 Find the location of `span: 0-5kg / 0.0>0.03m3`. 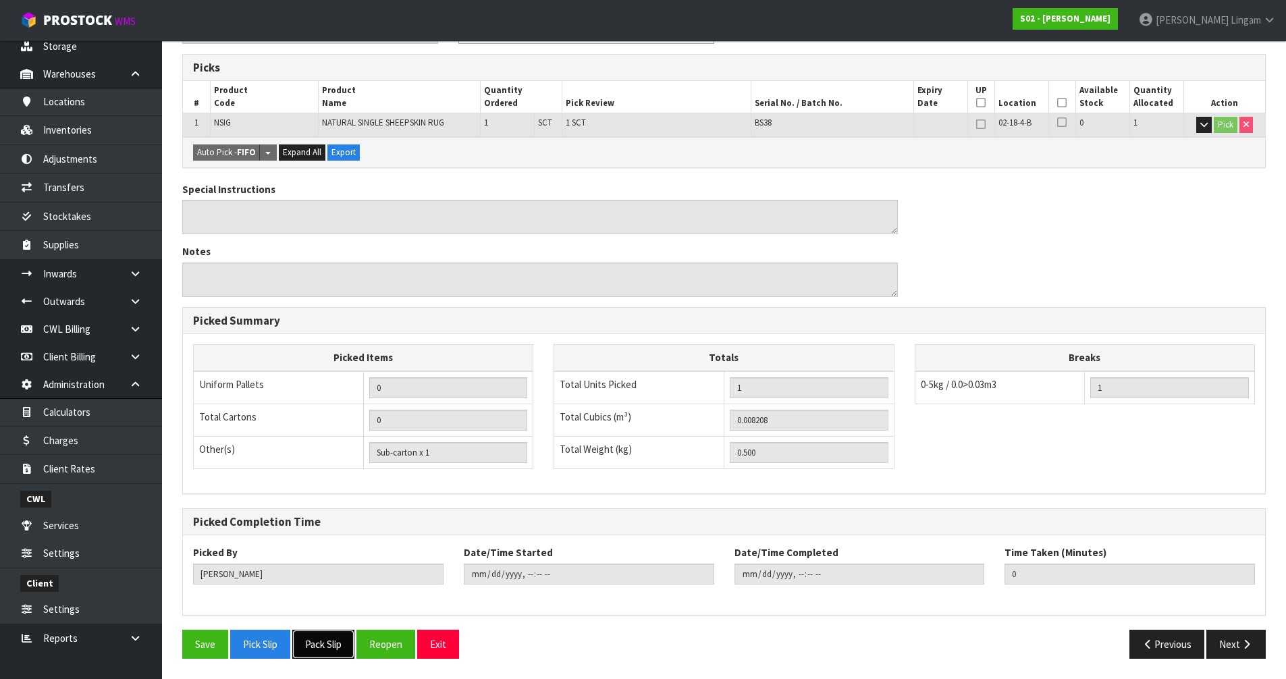

span: 0-5kg / 0.0>0.03m3 is located at coordinates (959, 384).